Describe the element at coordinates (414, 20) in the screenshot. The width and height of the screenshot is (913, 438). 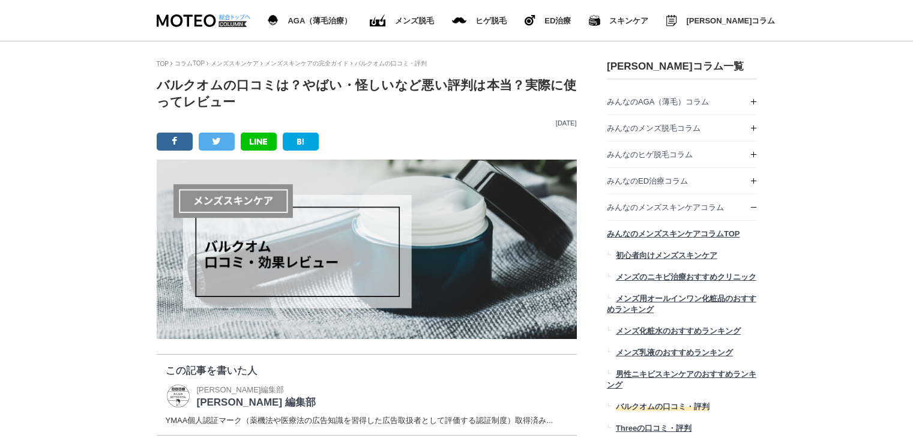
I see `span: メンズ脱毛` at that location.